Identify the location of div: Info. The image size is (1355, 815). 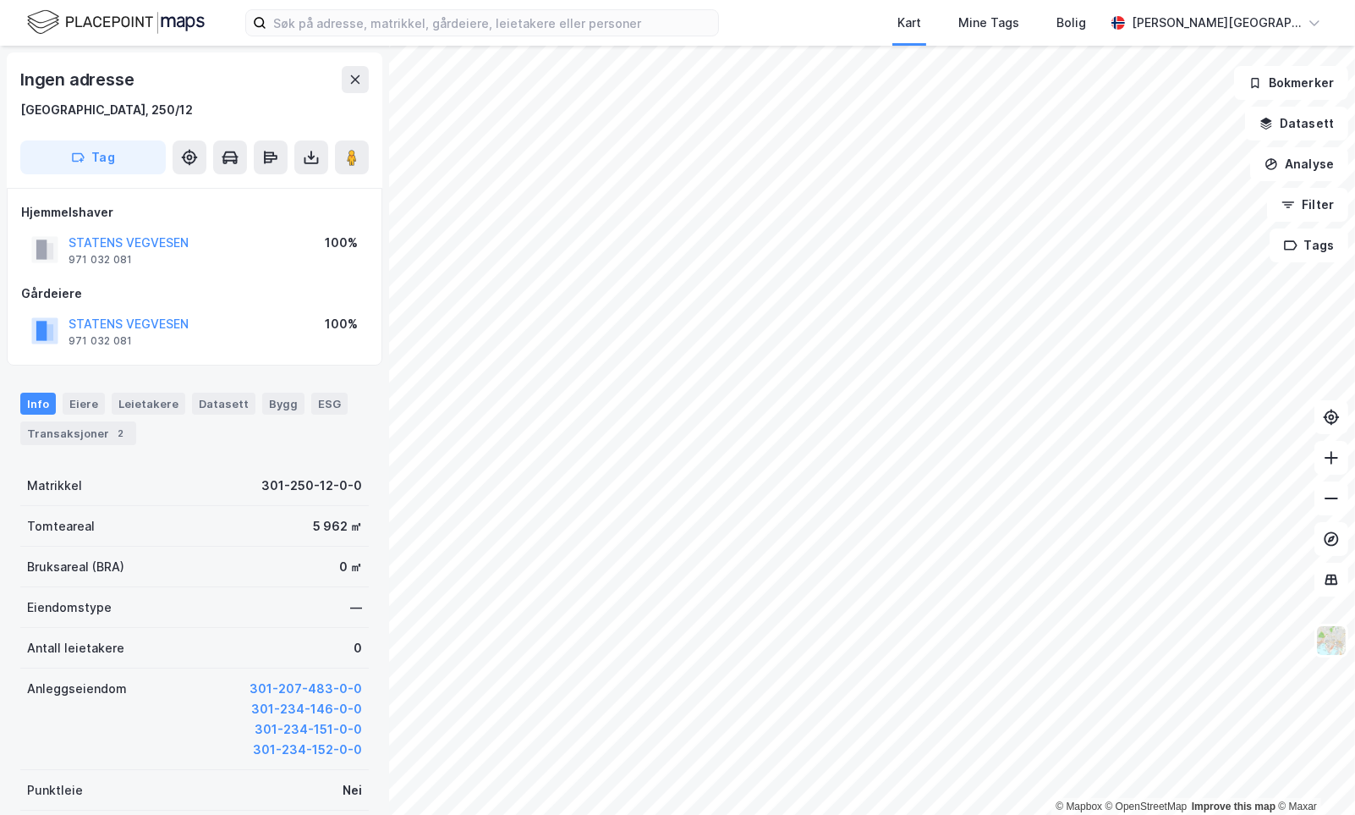
(38, 403).